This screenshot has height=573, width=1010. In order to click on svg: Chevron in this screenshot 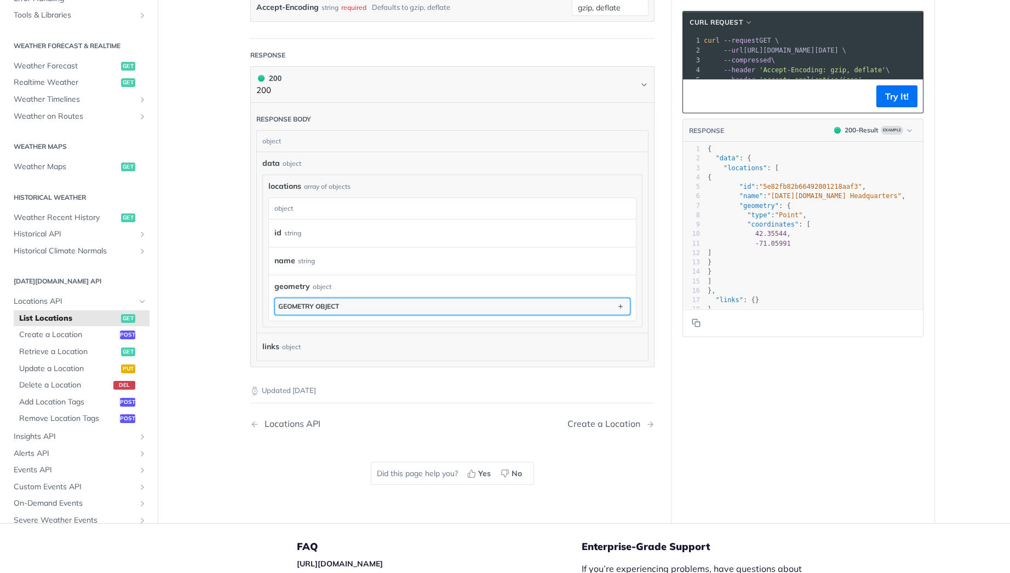, I will do `click(644, 85)`.